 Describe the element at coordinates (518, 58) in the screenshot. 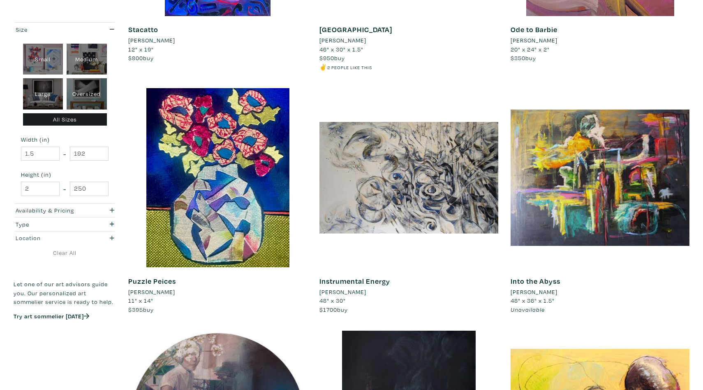

I see `span: $350` at that location.